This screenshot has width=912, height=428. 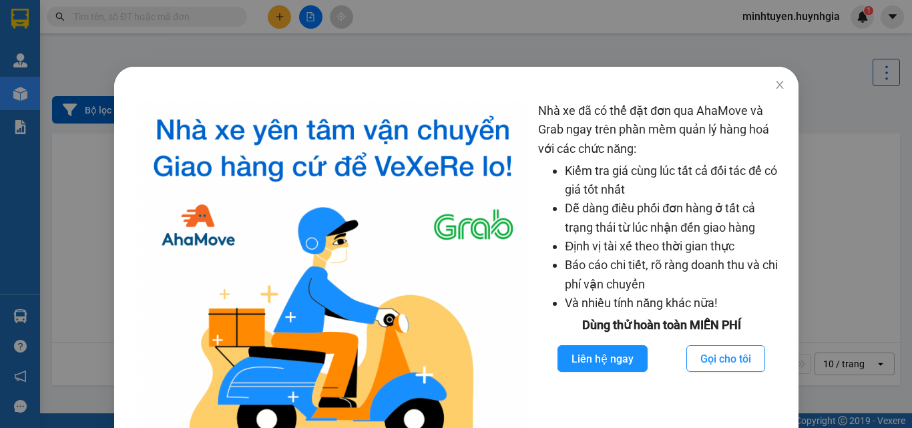 I want to click on button: Gọi cho tôi, so click(x=726, y=359).